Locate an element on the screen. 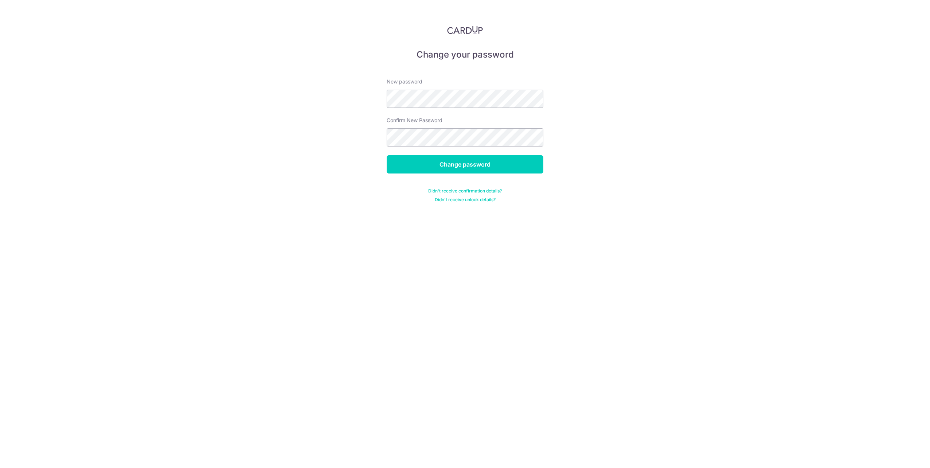 This screenshot has width=930, height=468. label: New password is located at coordinates (405, 82).